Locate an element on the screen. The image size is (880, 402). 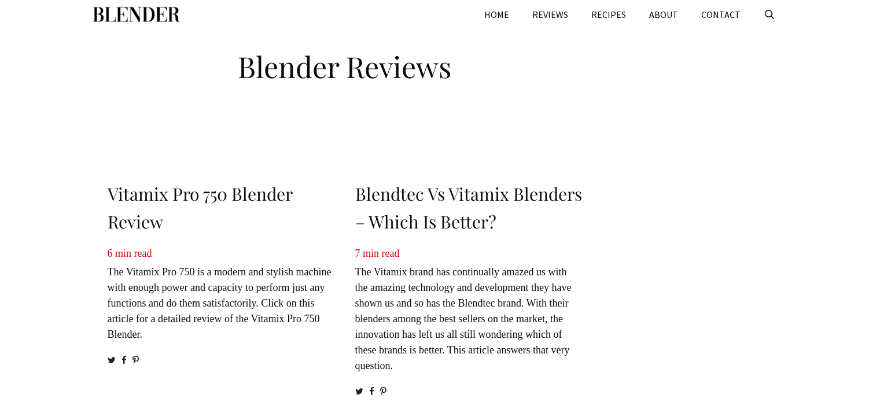
a: Blendtec vs Vitamix Blenders – Which Is Better? is located at coordinates (468, 208).